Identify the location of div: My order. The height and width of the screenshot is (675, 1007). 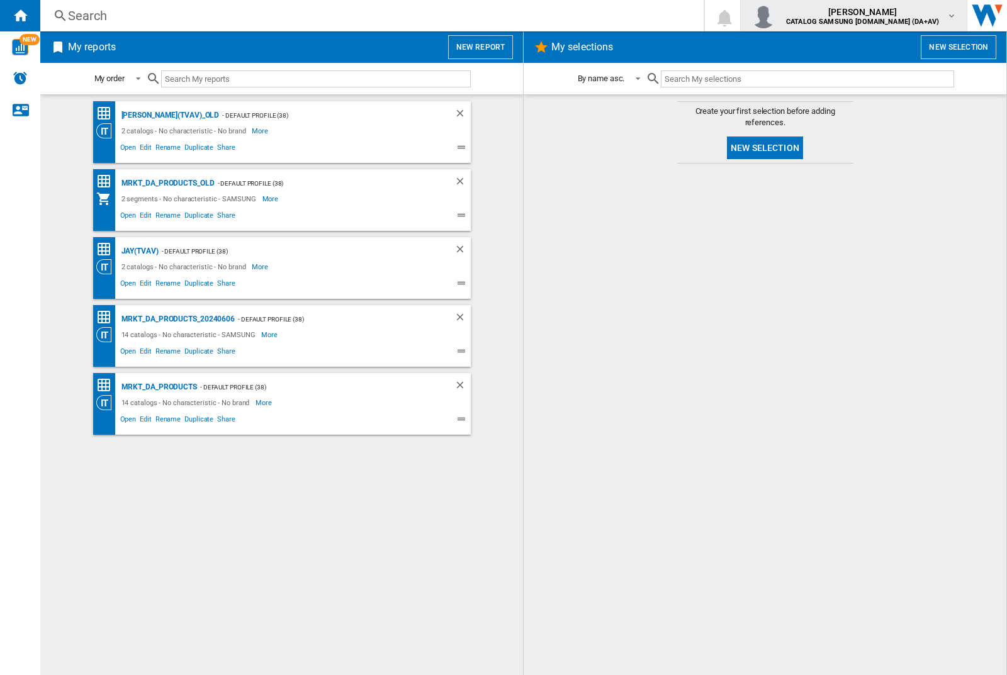
(110, 78).